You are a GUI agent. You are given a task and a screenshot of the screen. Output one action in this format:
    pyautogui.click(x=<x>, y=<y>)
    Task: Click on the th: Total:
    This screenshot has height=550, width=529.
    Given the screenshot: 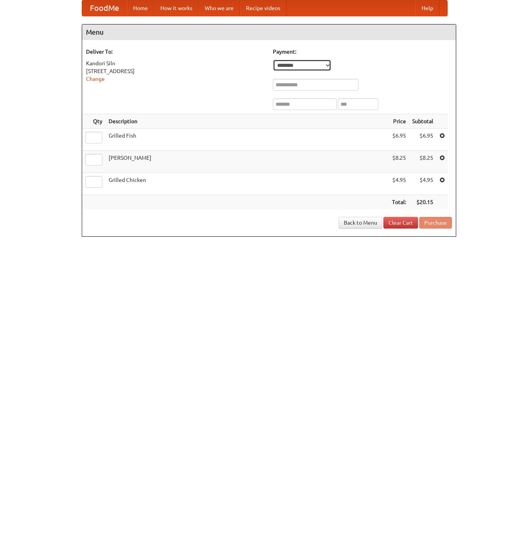 What is the action you would take?
    pyautogui.click(x=399, y=202)
    